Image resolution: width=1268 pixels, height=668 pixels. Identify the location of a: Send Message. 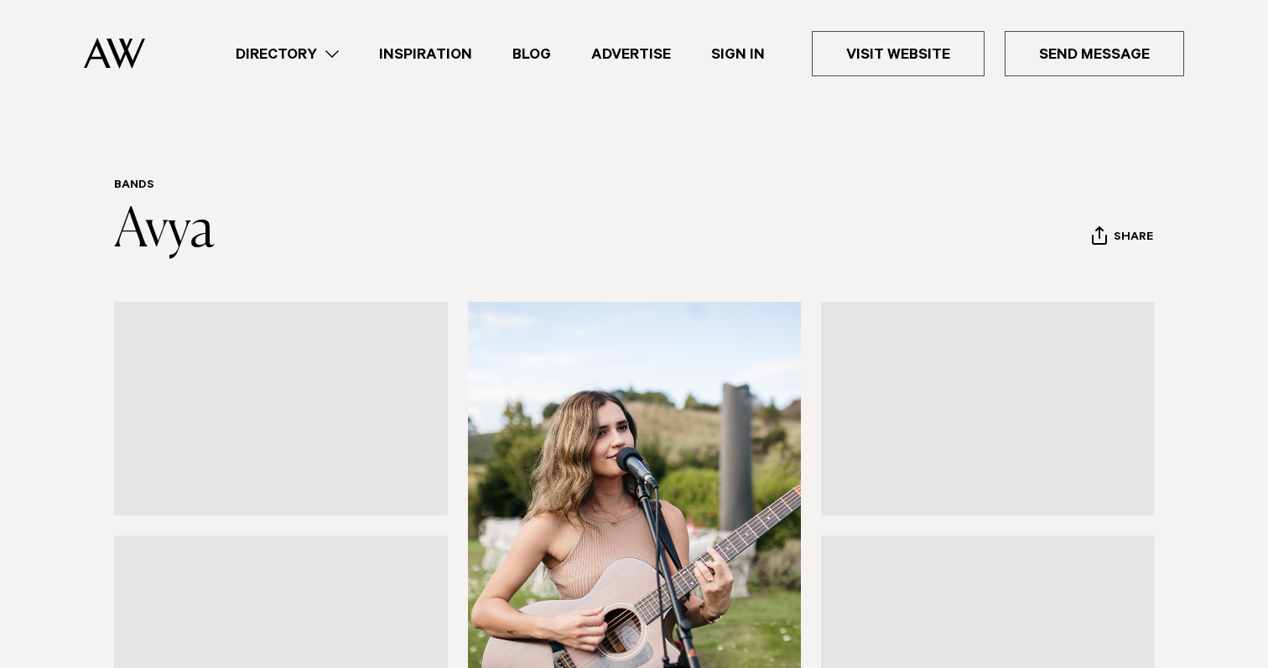
(1094, 54).